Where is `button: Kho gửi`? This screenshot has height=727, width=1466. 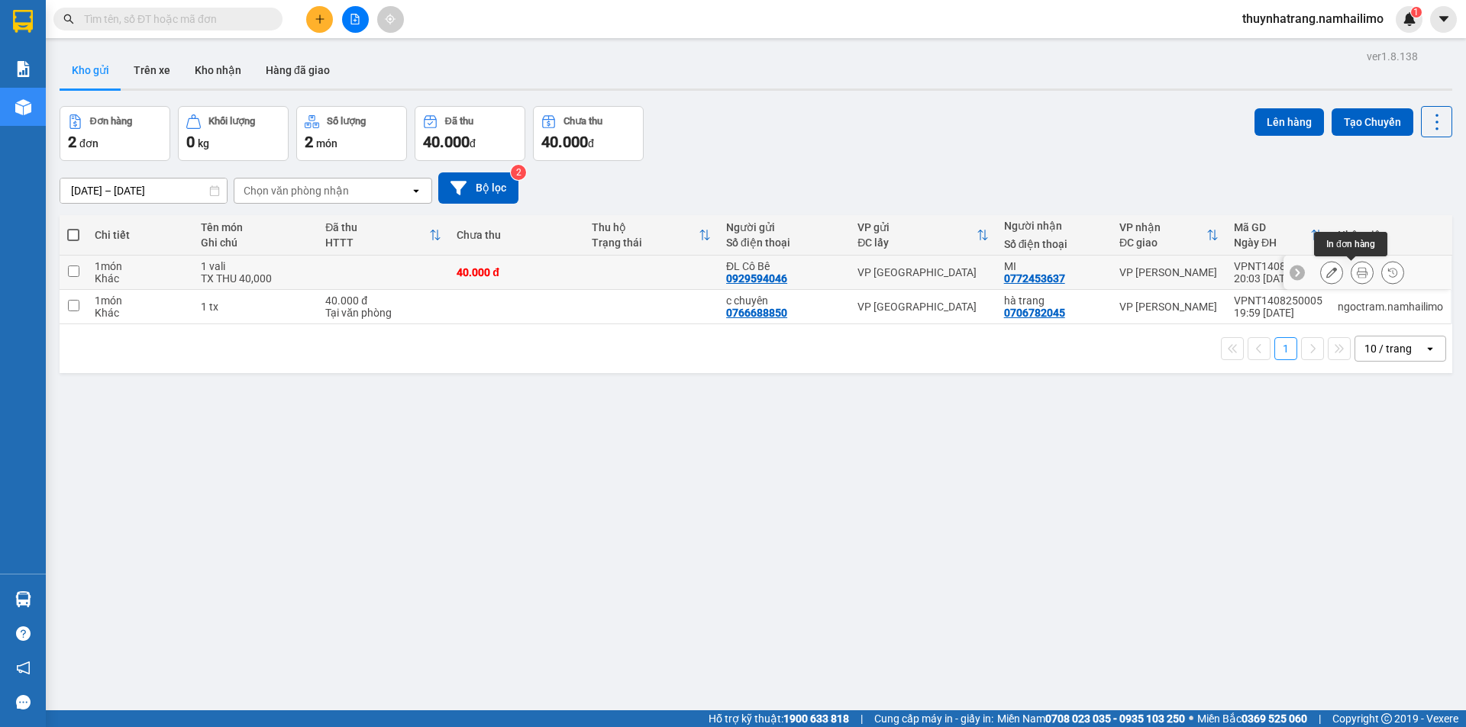 button: Kho gửi is located at coordinates (90, 70).